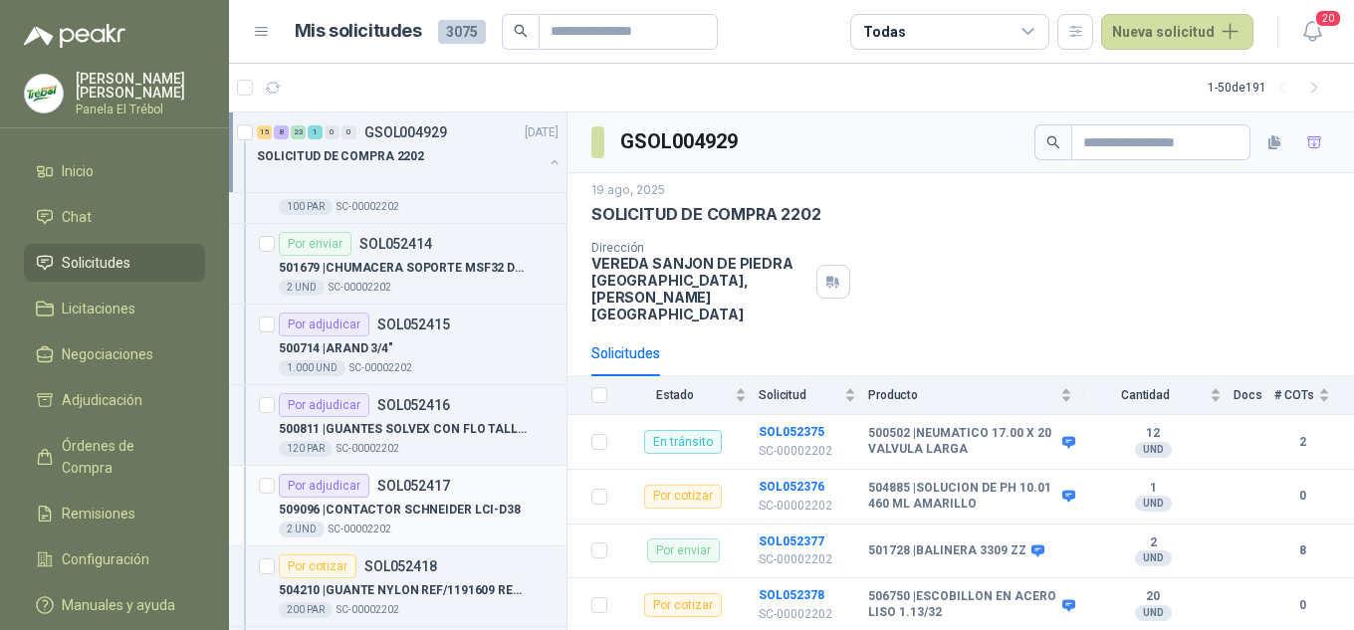 Image resolution: width=1354 pixels, height=630 pixels. What do you see at coordinates (78, 171) in the screenshot?
I see `span: Inicio` at bounding box center [78, 171].